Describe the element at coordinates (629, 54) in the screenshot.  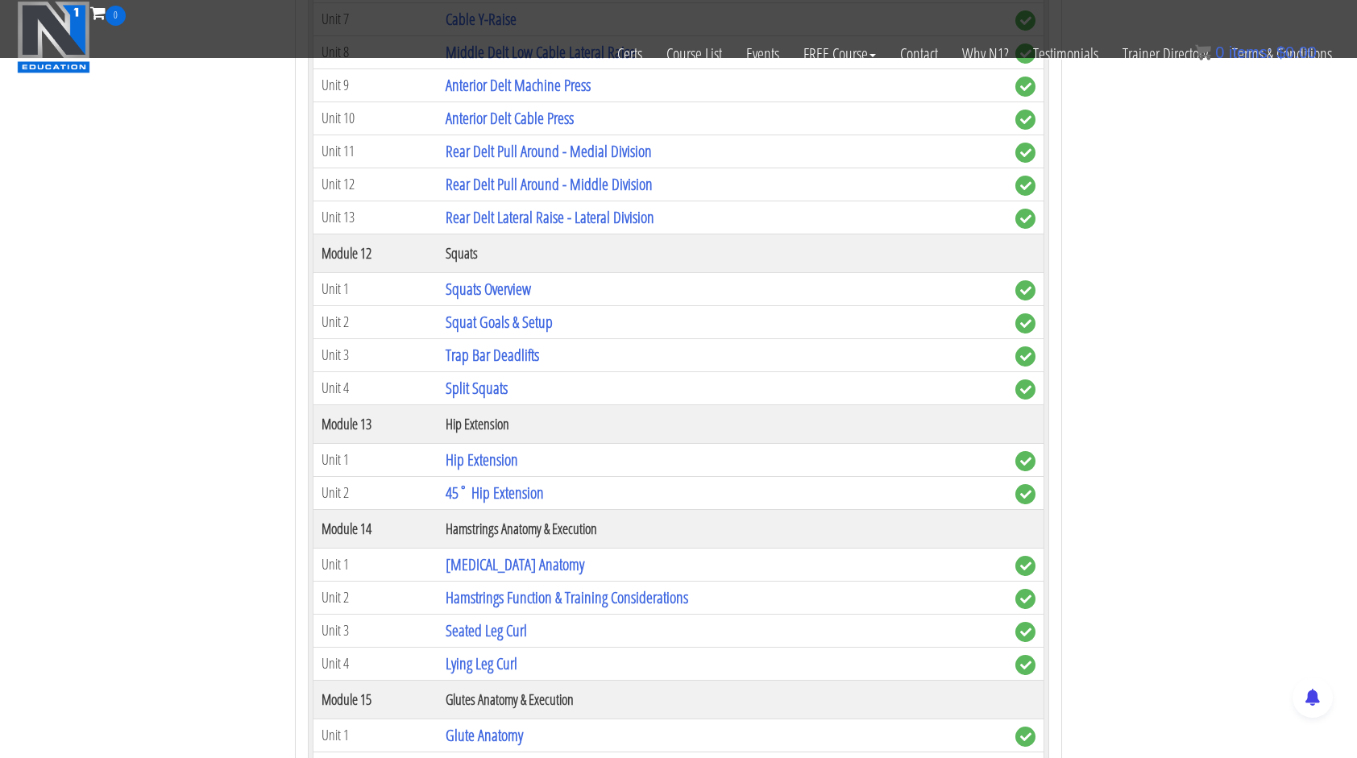
I see `a: Certs` at that location.